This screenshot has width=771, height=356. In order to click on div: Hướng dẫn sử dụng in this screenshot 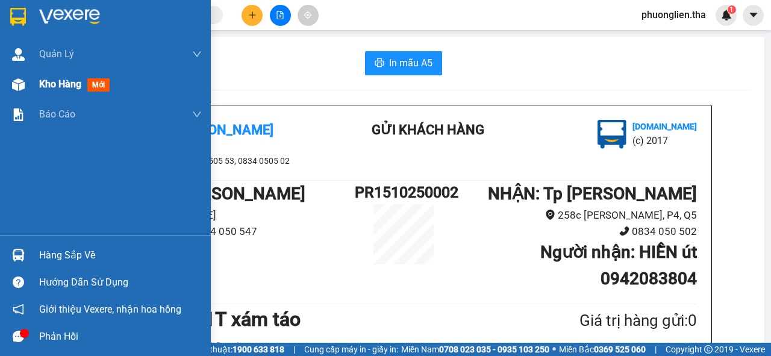, I will do `click(120, 282)`.